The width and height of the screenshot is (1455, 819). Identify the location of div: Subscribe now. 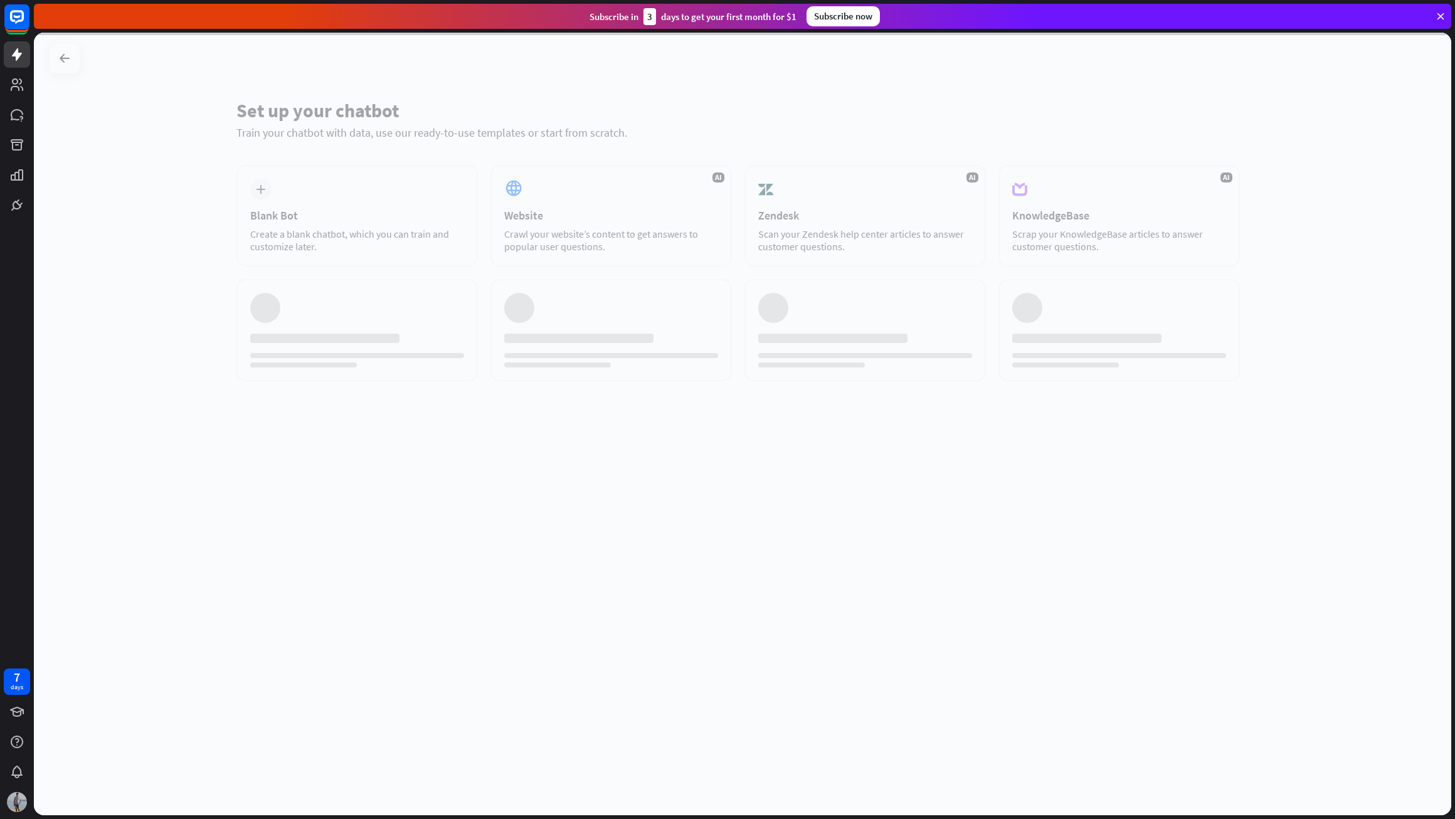
(843, 16).